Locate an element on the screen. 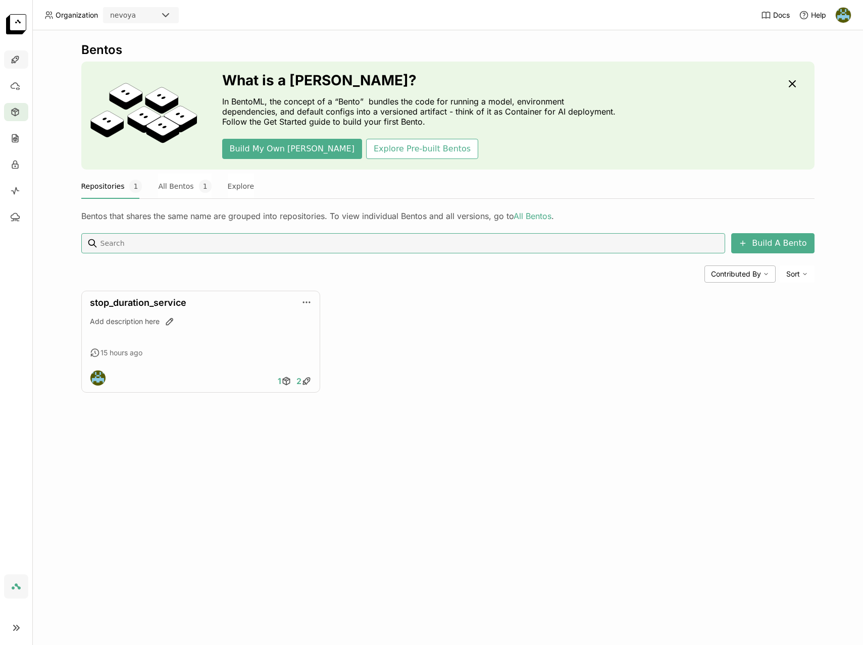  input: Selected nevoya. is located at coordinates (137, 16).